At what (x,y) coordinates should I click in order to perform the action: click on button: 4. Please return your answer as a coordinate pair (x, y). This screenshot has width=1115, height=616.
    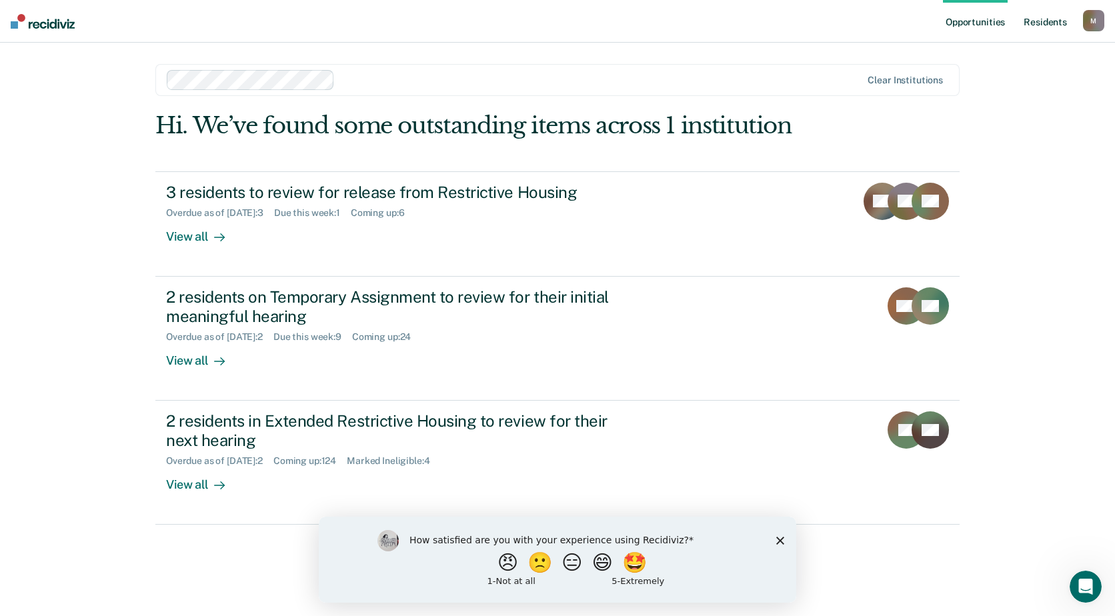
    Looking at the image, I should click on (285, 46).